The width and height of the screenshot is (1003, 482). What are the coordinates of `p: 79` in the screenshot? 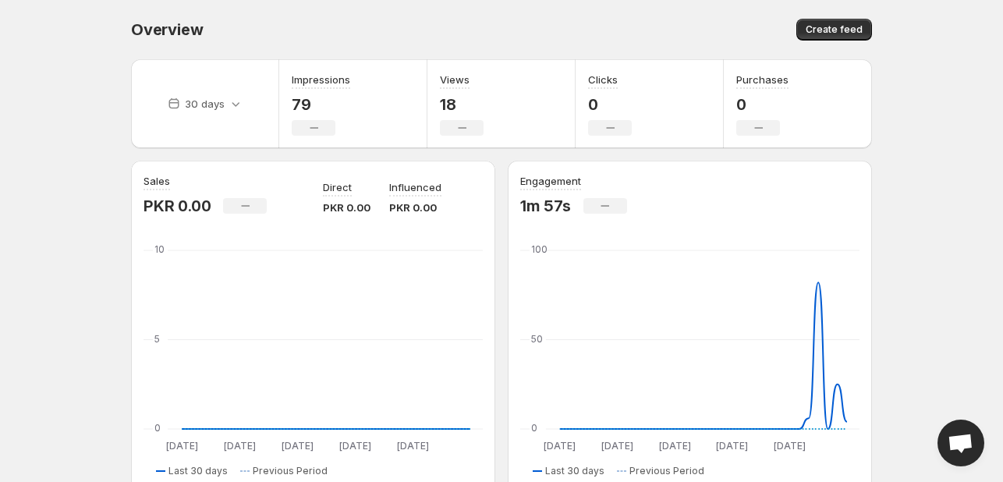 It's located at (320, 104).